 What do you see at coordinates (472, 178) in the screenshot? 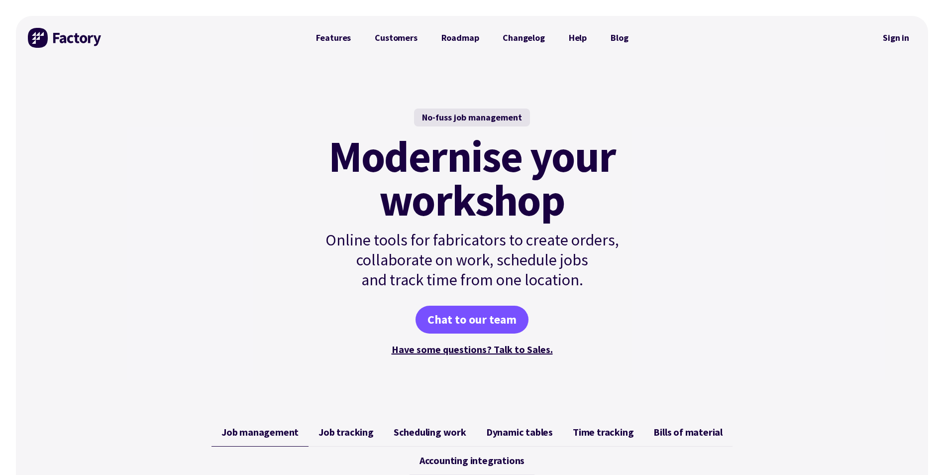
I see `mark: Modernise your workshop` at bounding box center [472, 178].